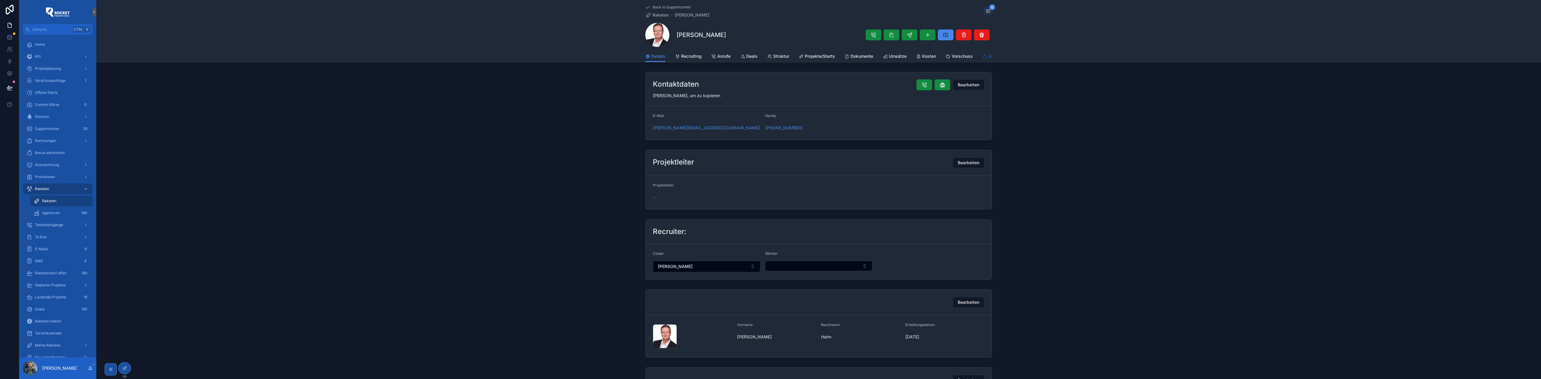  What do you see at coordinates (50, 358) in the screenshot?
I see `span: Neuanmeldungen` at bounding box center [50, 358].